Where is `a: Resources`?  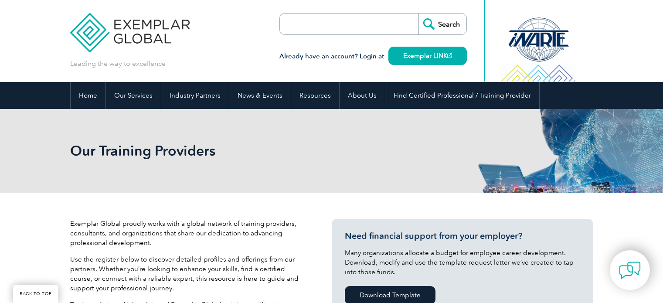 a: Resources is located at coordinates (315, 95).